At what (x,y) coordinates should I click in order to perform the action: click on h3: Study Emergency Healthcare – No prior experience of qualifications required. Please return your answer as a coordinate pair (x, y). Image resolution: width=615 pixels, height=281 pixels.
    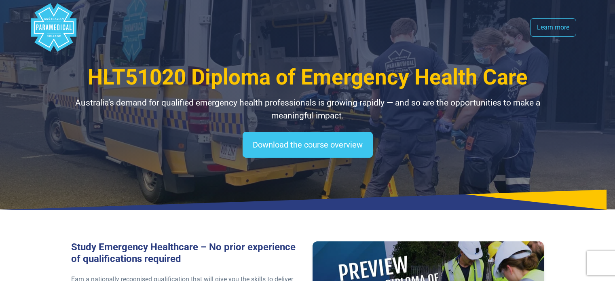
    Looking at the image, I should click on (187, 253).